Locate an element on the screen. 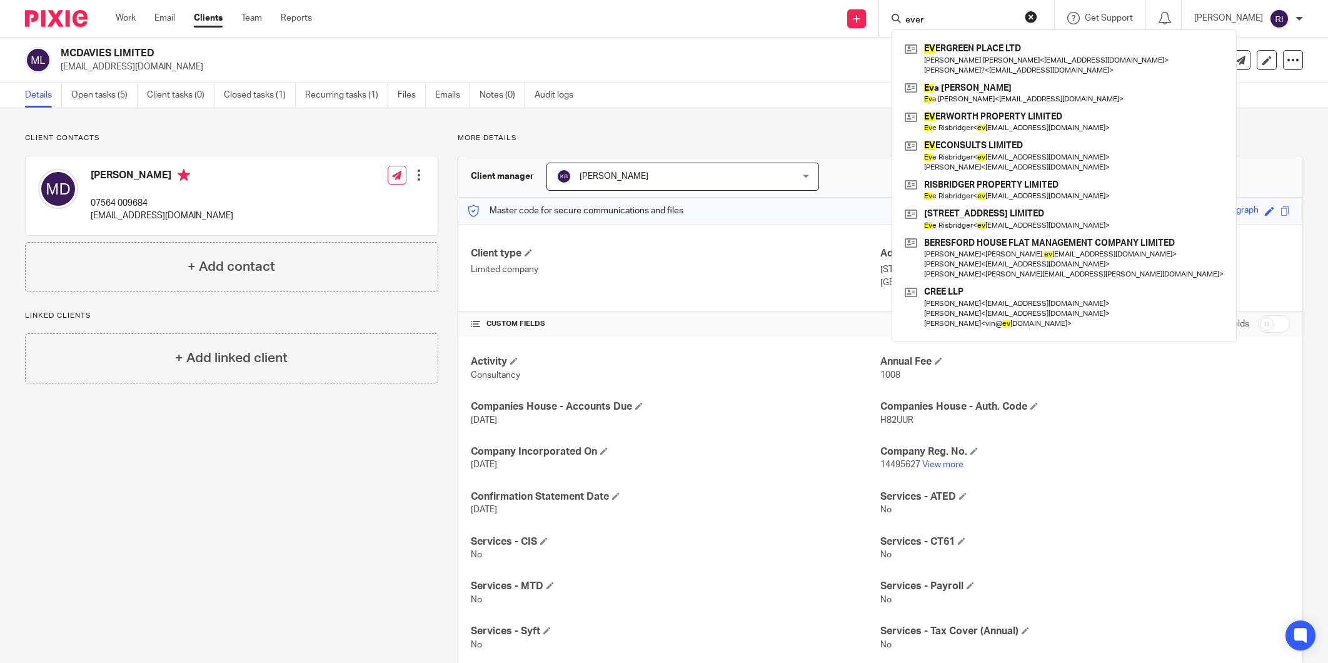 The height and width of the screenshot is (663, 1328). a: Audit logs is located at coordinates (558, 95).